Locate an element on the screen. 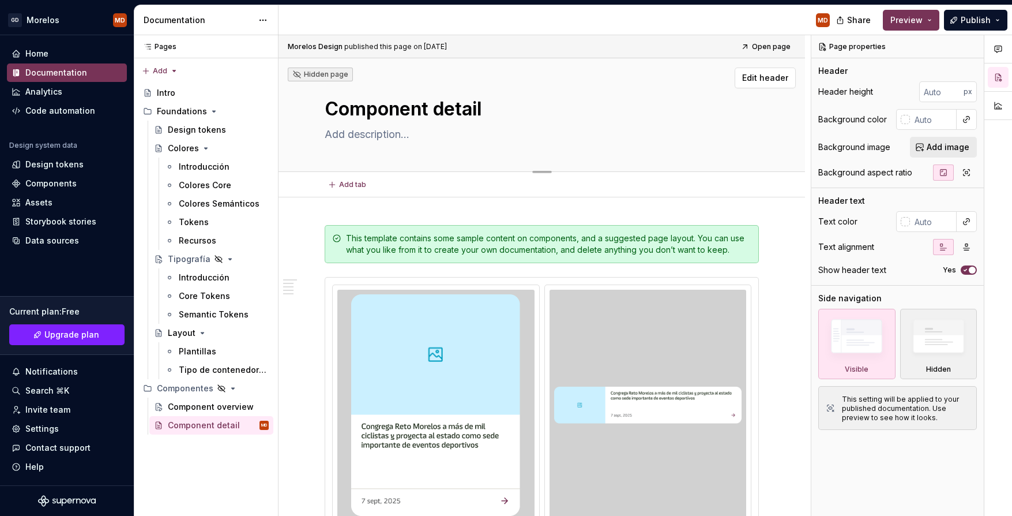 The image size is (1012, 516). a: Home is located at coordinates (67, 54).